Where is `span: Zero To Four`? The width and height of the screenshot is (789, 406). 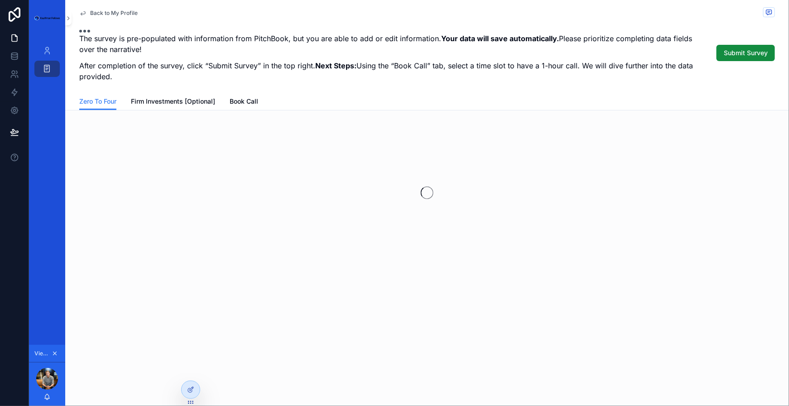
span: Zero To Four is located at coordinates (98, 101).